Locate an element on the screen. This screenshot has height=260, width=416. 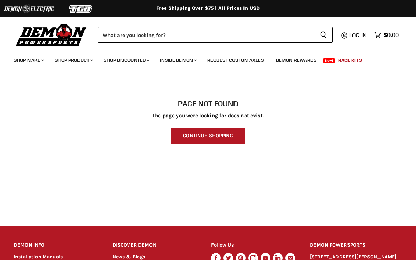
a: Continue Shopping is located at coordinates (208, 136).